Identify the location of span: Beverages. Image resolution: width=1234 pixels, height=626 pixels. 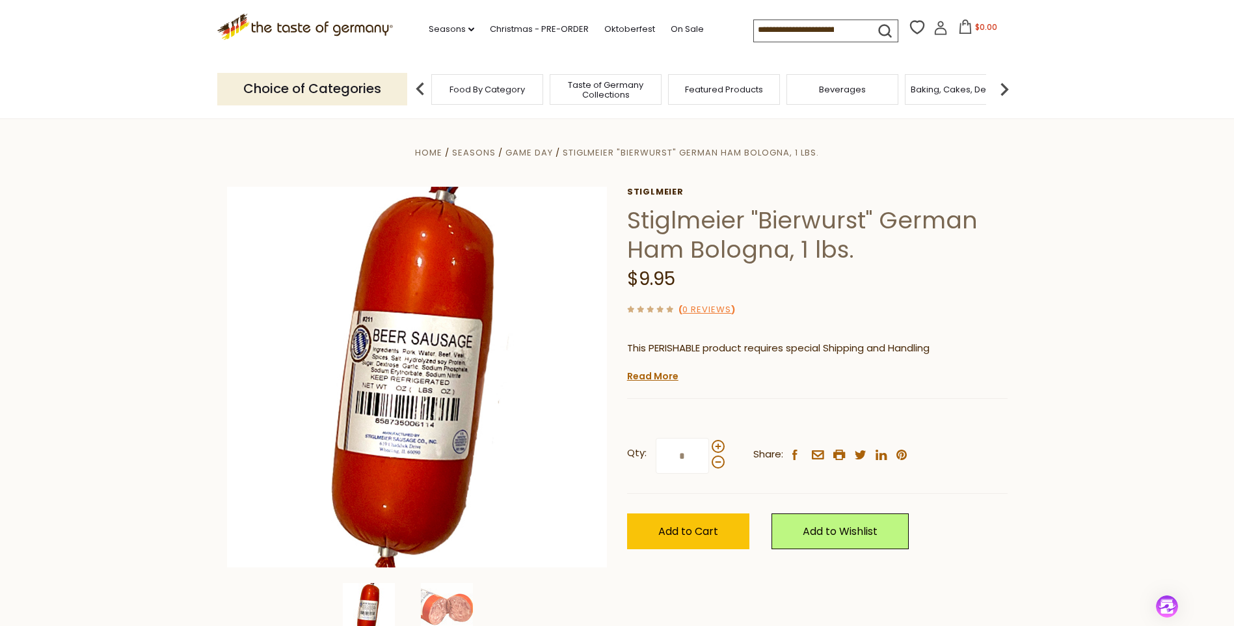
(842, 89).